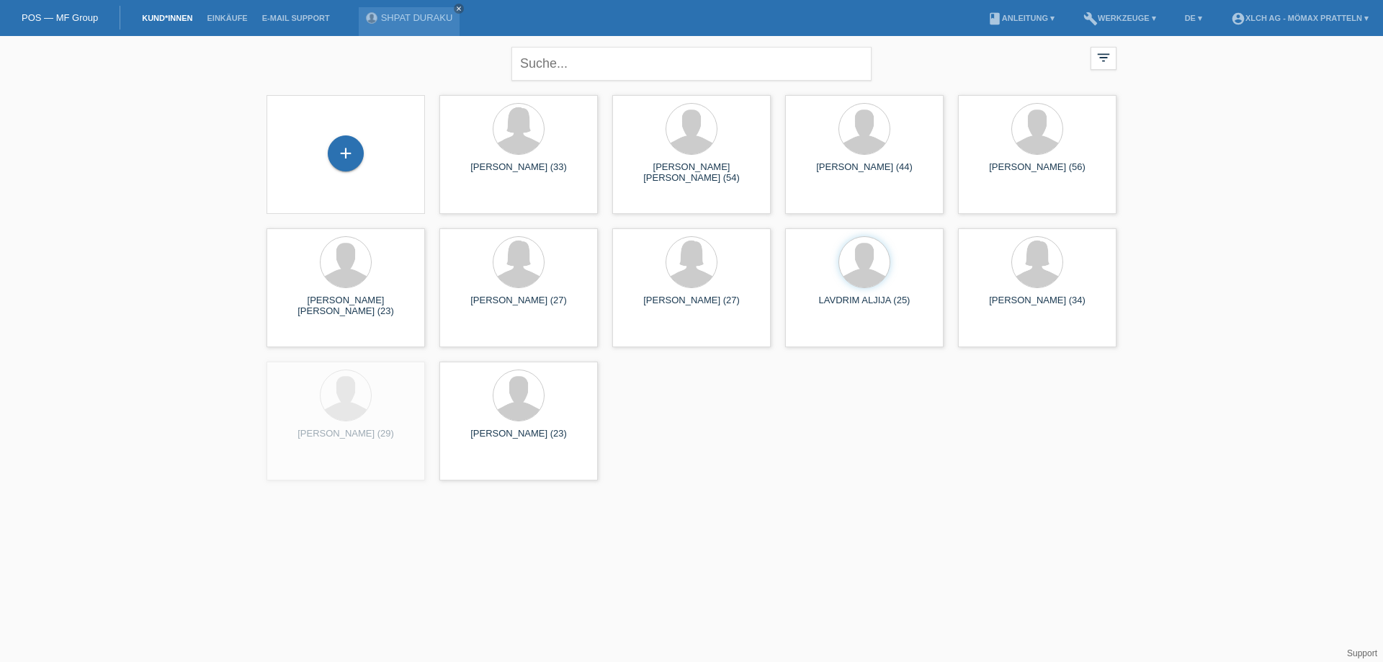 The image size is (1383, 662). I want to click on a: Support, so click(1362, 653).